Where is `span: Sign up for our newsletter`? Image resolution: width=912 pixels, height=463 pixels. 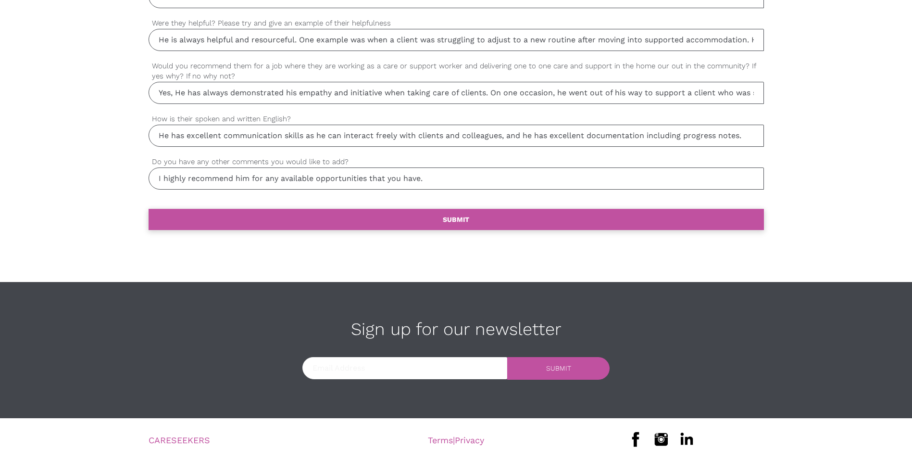
span: Sign up for our newsletter is located at coordinates (456, 329).